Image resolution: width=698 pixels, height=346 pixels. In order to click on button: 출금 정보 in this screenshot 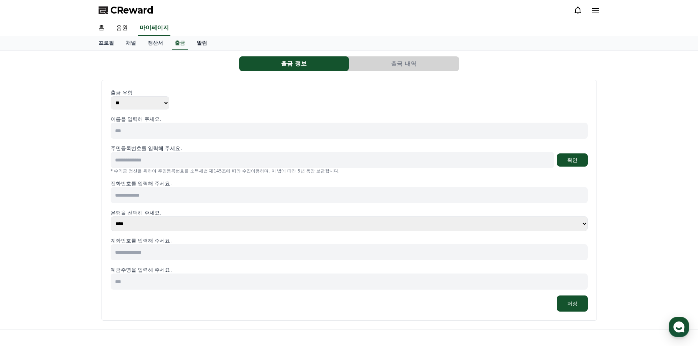, I will do `click(294, 64)`.